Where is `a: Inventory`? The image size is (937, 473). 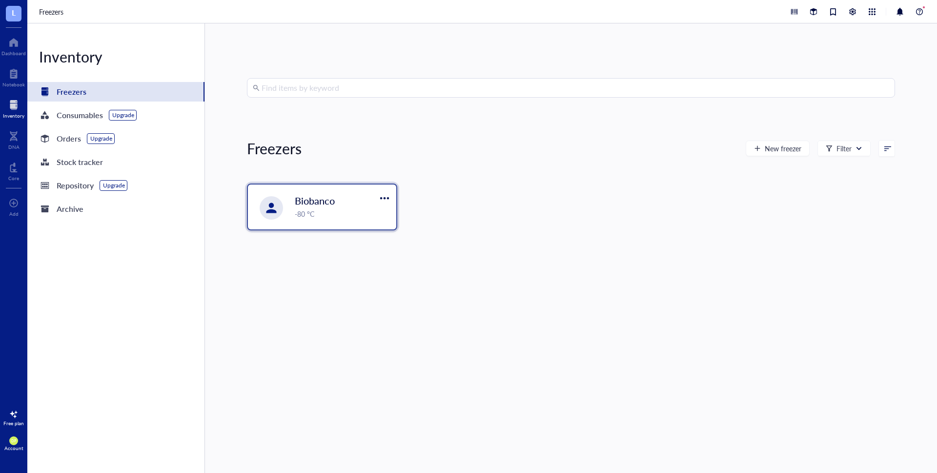
a: Inventory is located at coordinates (14, 108).